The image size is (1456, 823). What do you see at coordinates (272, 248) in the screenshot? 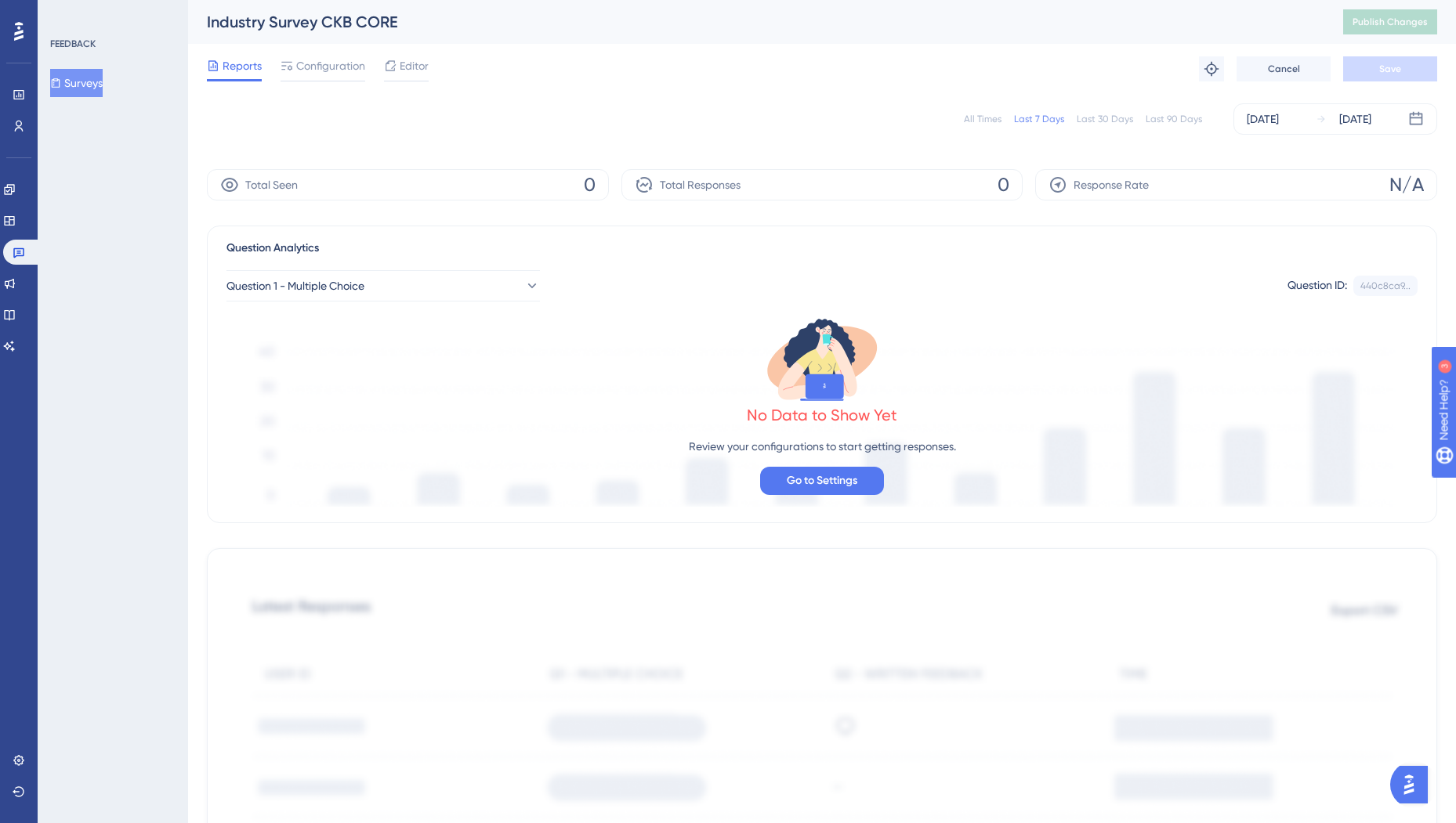
I see `span: Question Analytics` at bounding box center [272, 248].